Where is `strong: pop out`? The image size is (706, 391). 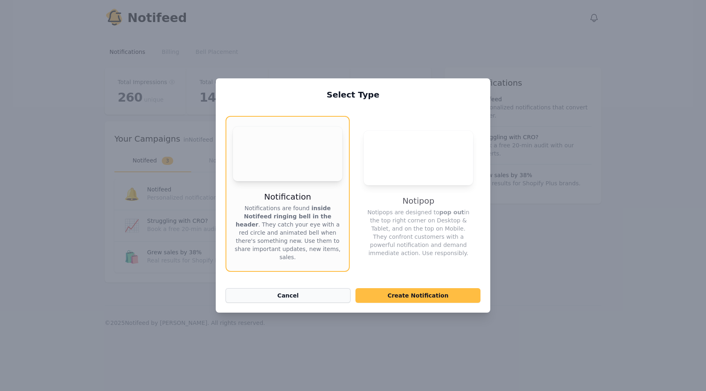 strong: pop out is located at coordinates (452, 212).